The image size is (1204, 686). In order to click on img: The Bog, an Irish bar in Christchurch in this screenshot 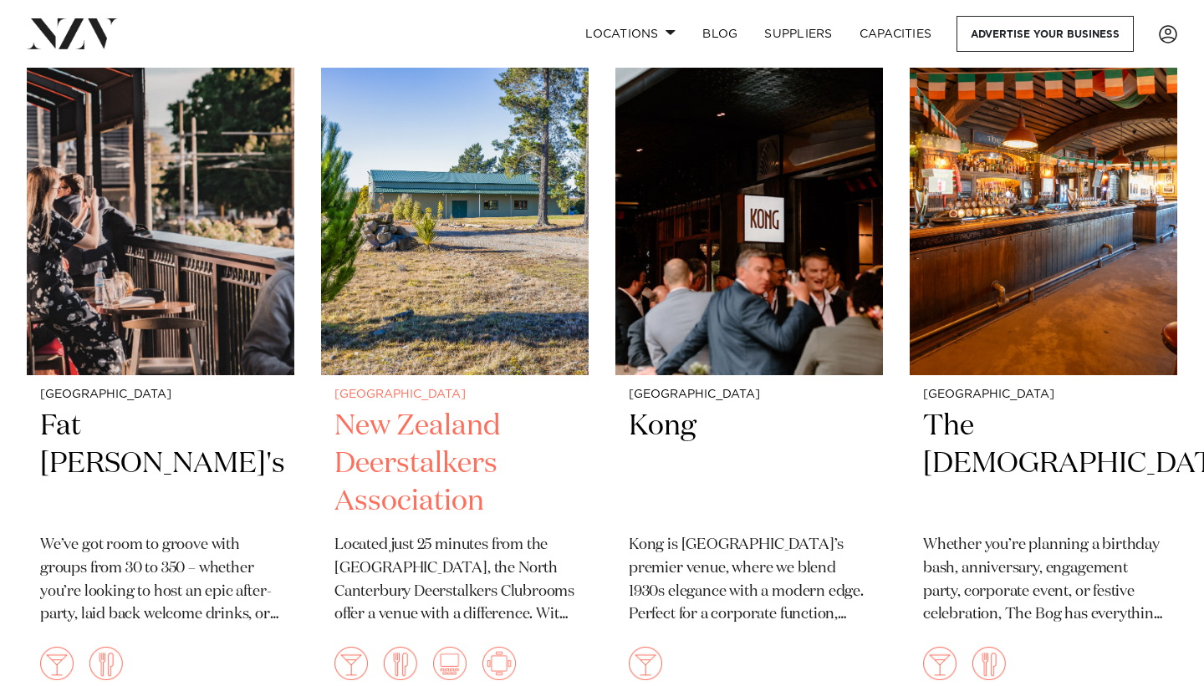, I will do `click(1043, 196)`.